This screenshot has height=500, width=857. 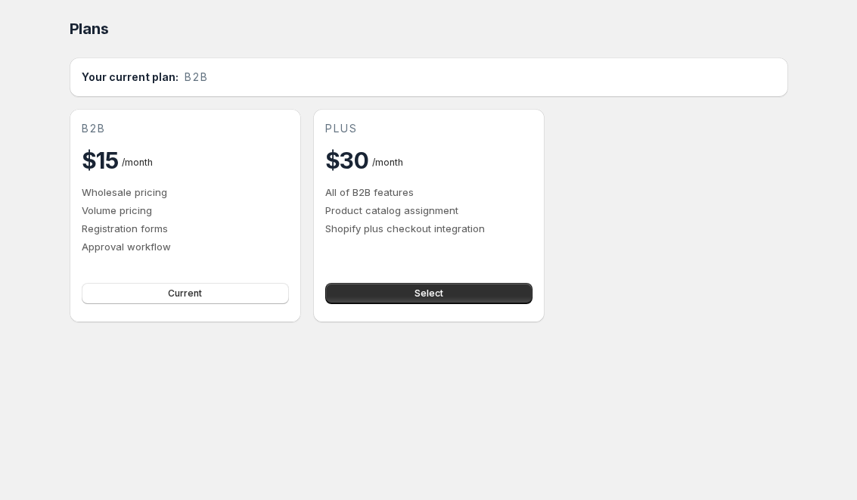 What do you see at coordinates (429, 210) in the screenshot?
I see `p: Product catalog assignment` at bounding box center [429, 210].